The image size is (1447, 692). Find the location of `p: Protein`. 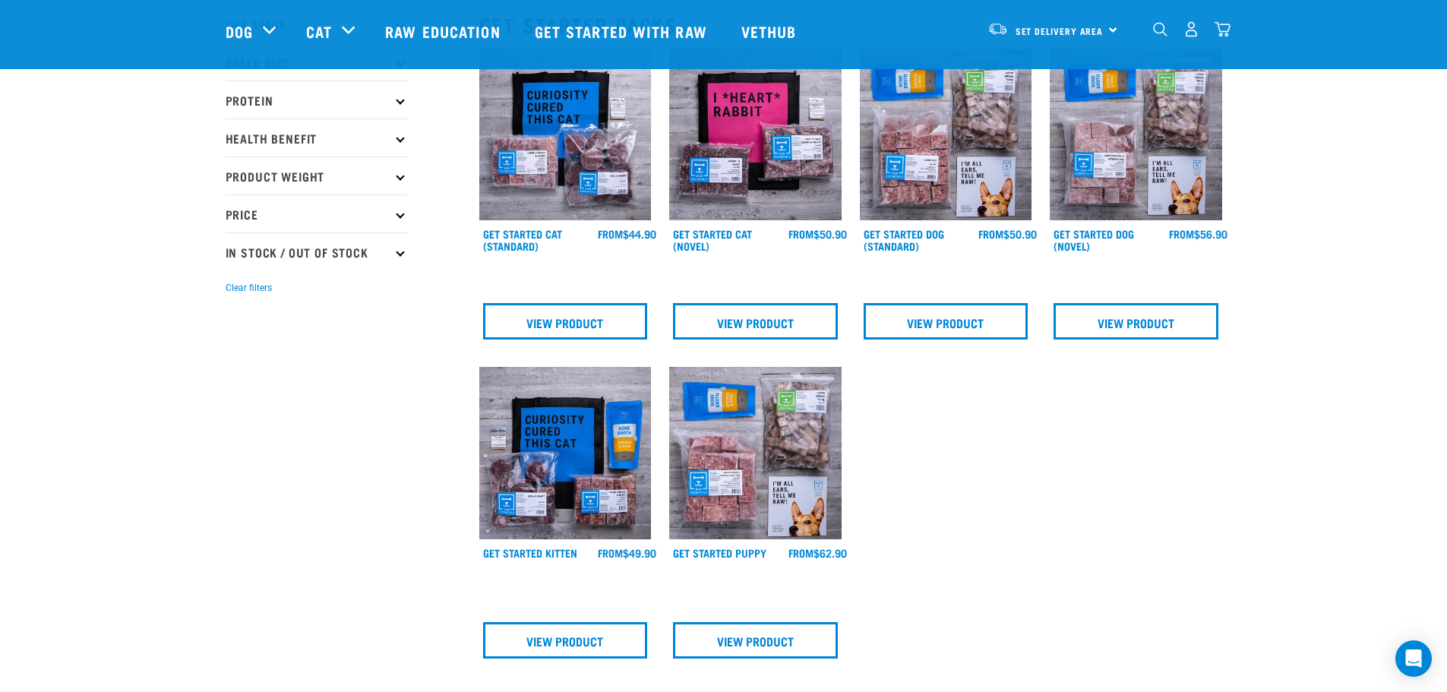

p: Protein is located at coordinates (317, 99).